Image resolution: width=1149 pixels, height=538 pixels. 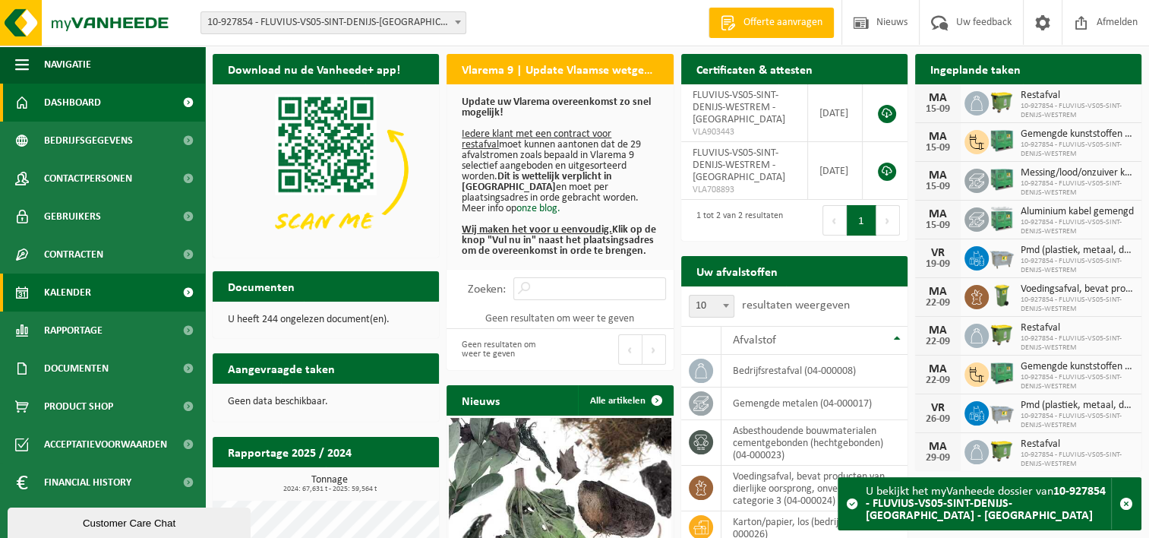 I want to click on div: 26-09, so click(x=938, y=419).